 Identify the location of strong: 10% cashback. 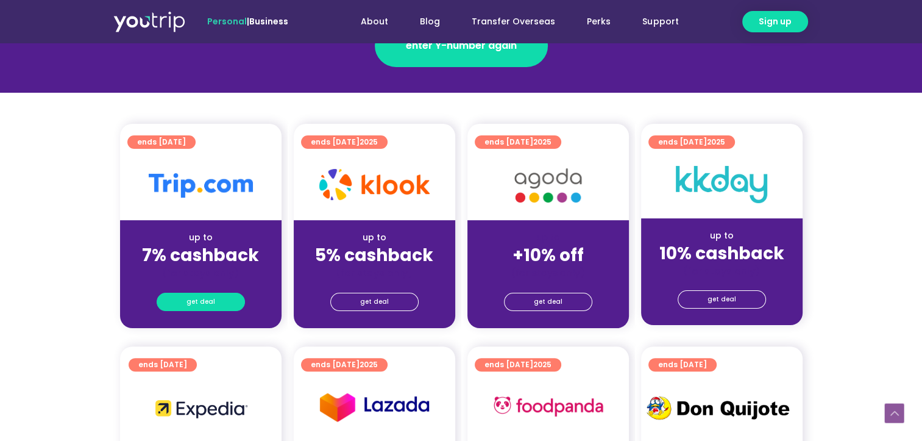
(722, 253).